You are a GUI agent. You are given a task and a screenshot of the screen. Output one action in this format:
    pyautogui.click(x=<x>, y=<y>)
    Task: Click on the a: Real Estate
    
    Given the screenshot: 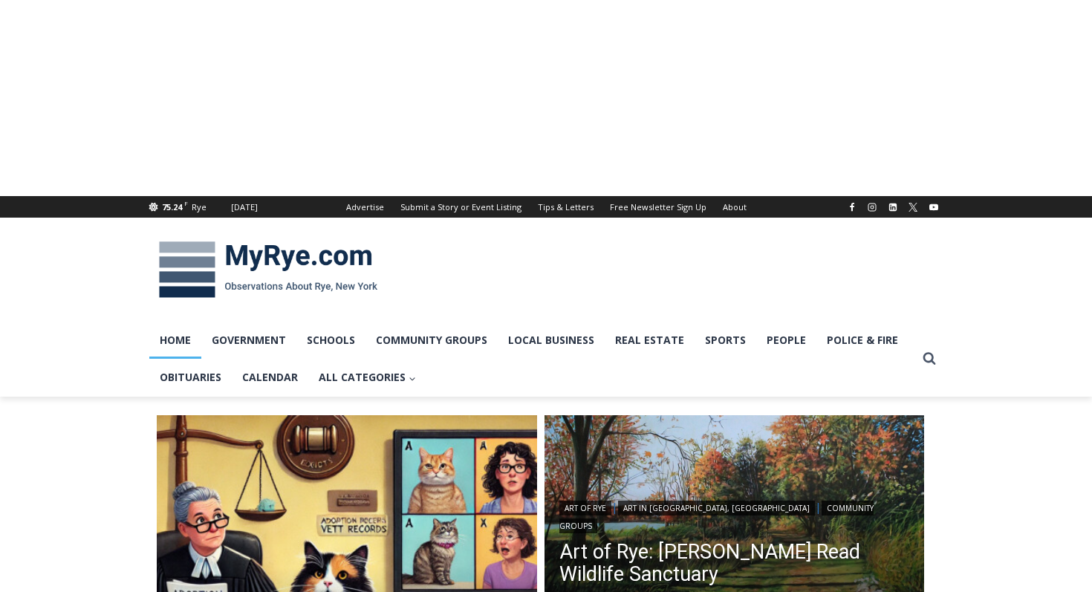 What is the action you would take?
    pyautogui.click(x=649, y=340)
    